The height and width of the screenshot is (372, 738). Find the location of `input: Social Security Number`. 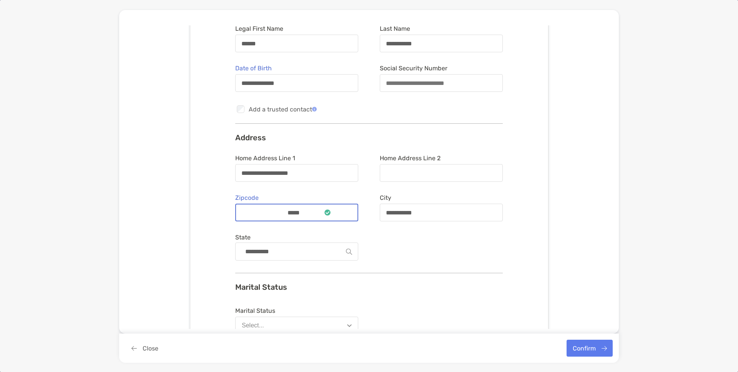

input: Social Security Number is located at coordinates (441, 83).